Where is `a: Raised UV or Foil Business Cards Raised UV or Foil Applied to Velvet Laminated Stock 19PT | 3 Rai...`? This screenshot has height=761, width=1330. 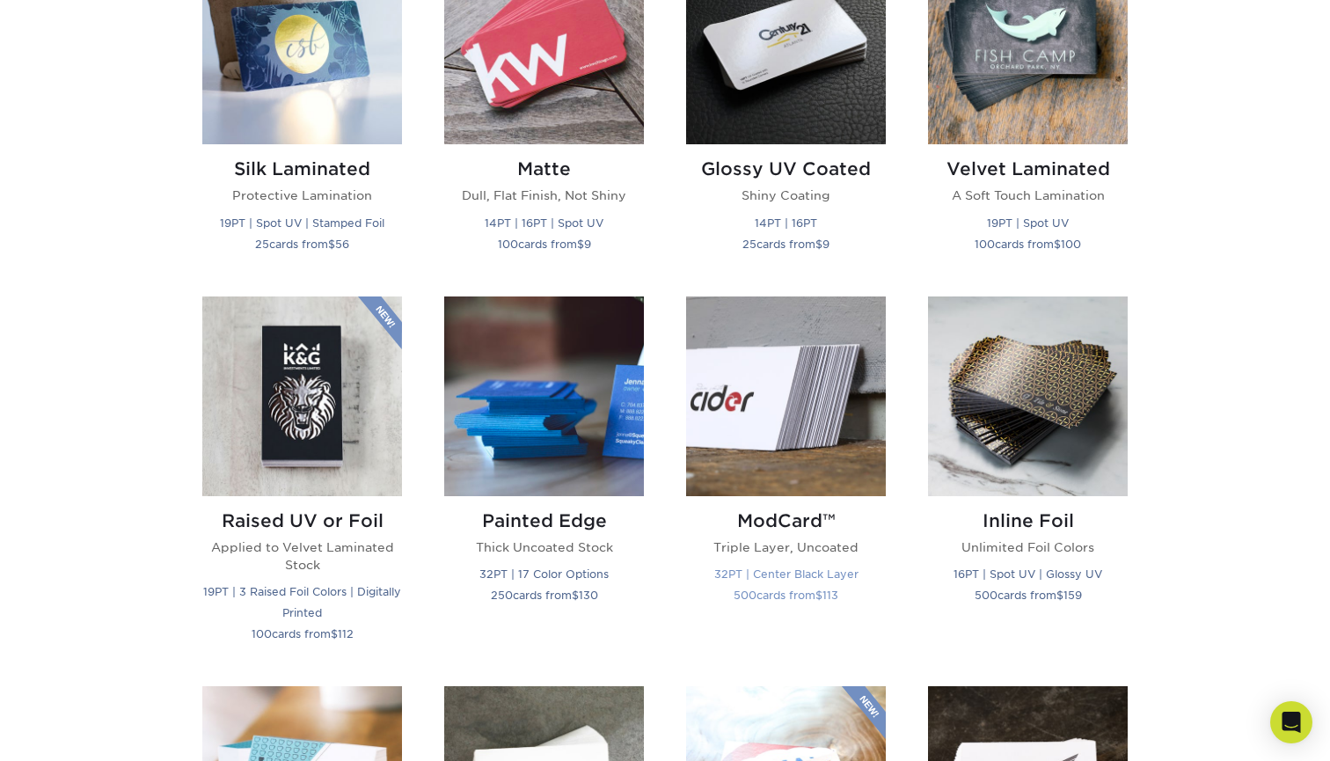 a: Raised UV or Foil Business Cards Raised UV or Foil Applied to Velvet Laminated Stock 19PT | 3 Rai... is located at coordinates (302, 481).